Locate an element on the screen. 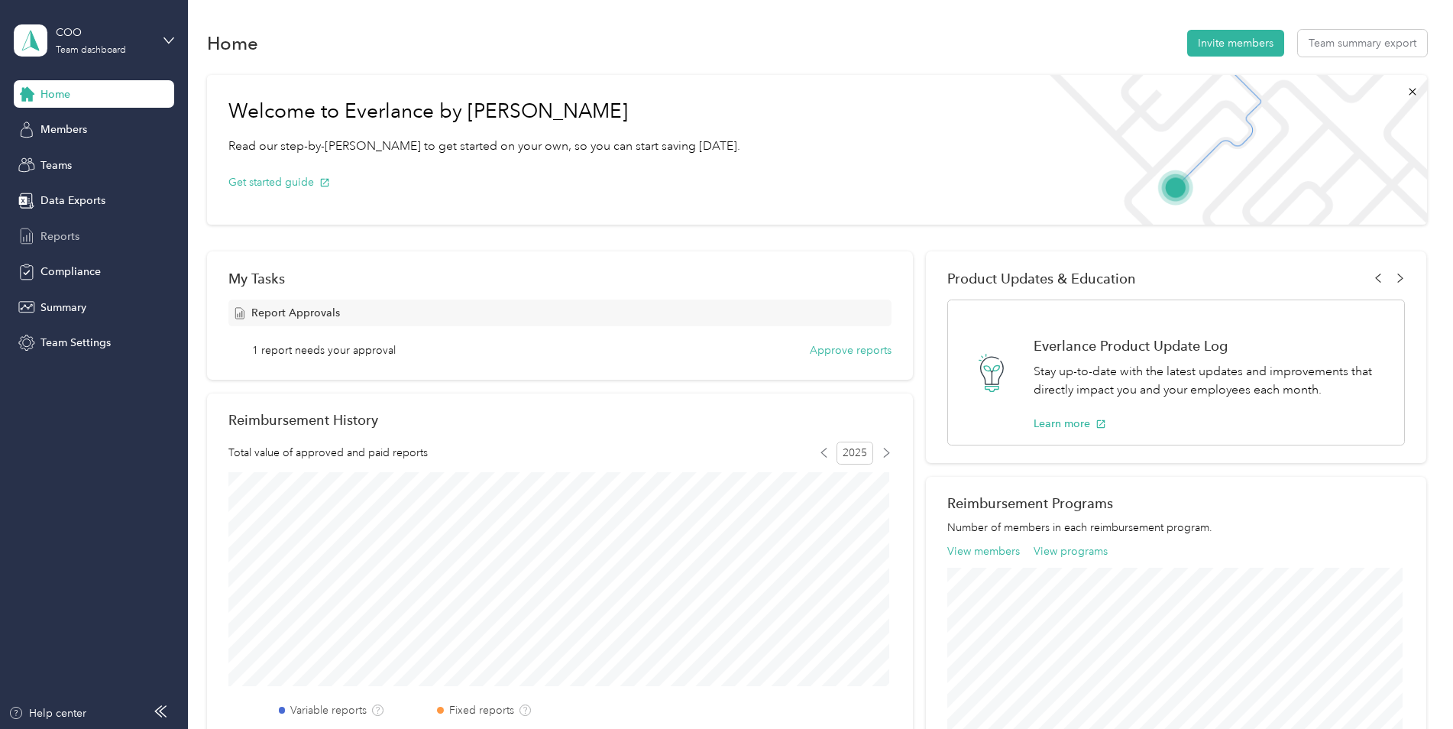 The width and height of the screenshot is (1453, 729). h1: Home is located at coordinates (232, 43).